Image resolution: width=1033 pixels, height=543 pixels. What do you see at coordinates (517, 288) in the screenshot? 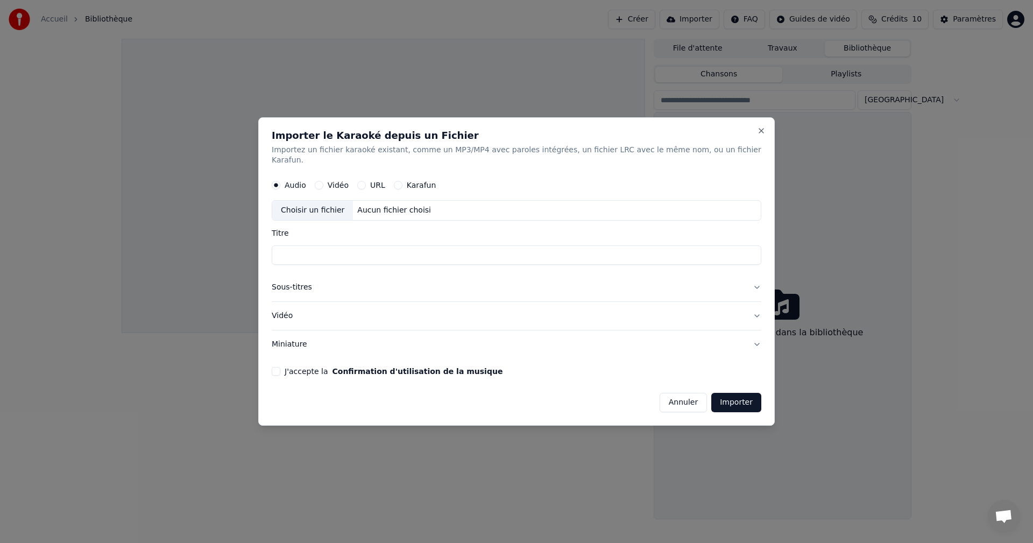
I see `button: Sous-titres` at bounding box center [517, 288].